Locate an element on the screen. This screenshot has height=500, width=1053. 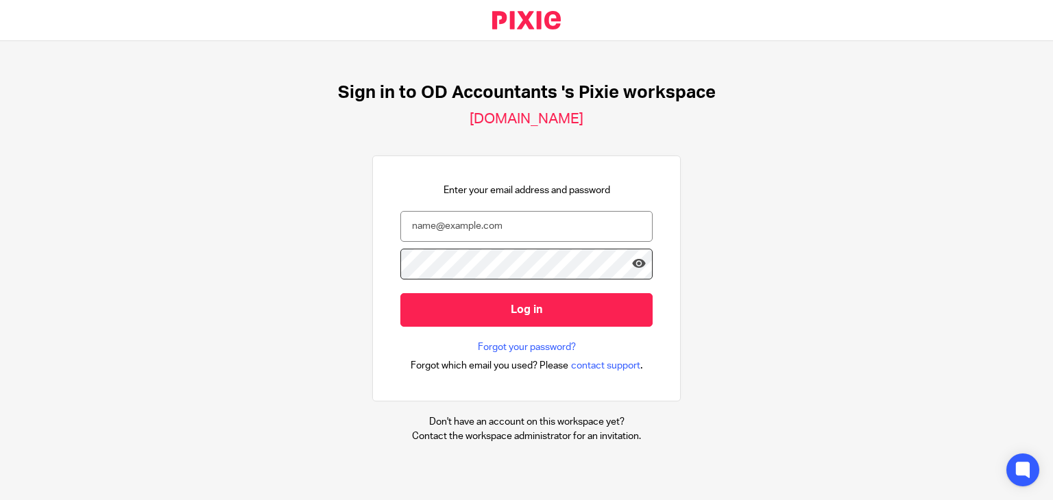
h1: Sign in to OD Accountants 's Pixie workspace is located at coordinates (526, 93).